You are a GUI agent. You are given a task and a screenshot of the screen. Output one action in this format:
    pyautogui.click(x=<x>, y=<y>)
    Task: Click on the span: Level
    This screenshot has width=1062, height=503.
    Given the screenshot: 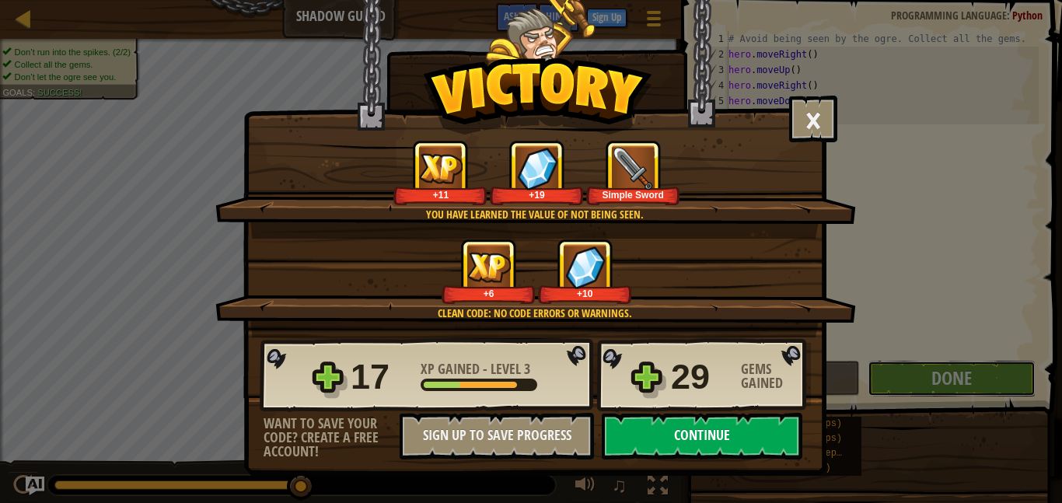 What is the action you would take?
    pyautogui.click(x=505, y=368)
    